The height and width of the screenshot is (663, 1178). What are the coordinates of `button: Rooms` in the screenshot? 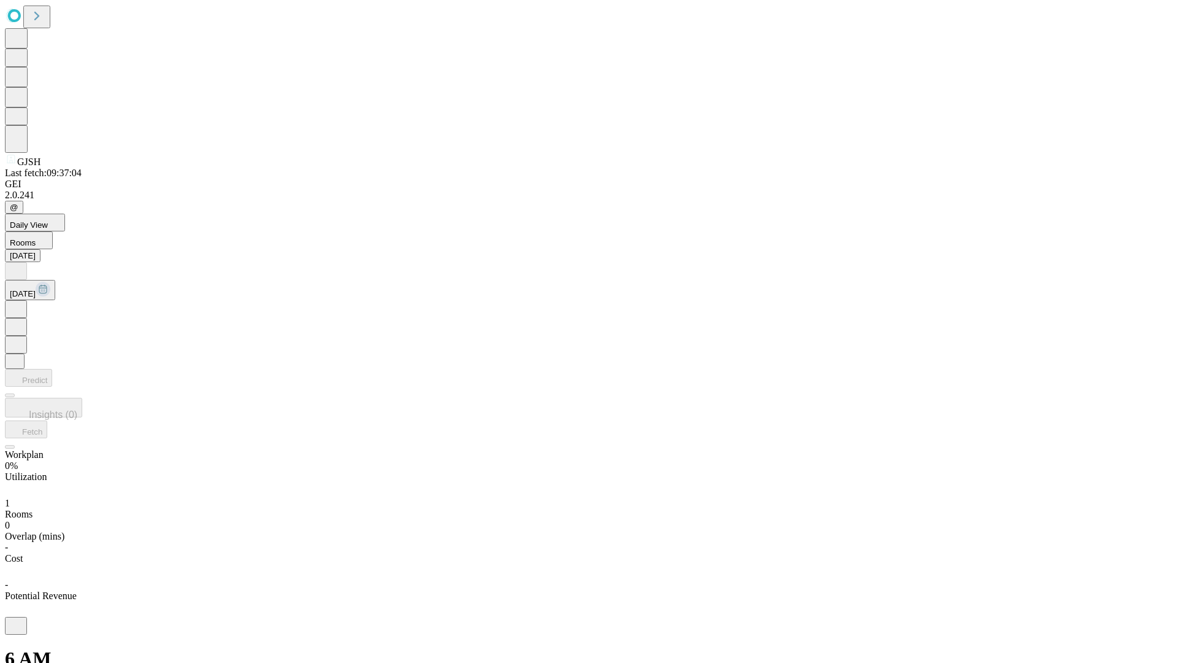 It's located at (29, 240).